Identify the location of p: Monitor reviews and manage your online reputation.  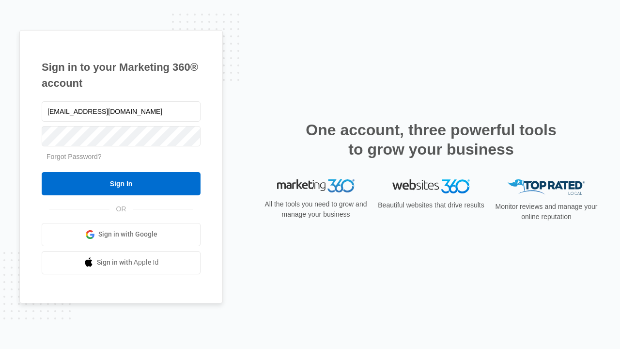
(546, 212).